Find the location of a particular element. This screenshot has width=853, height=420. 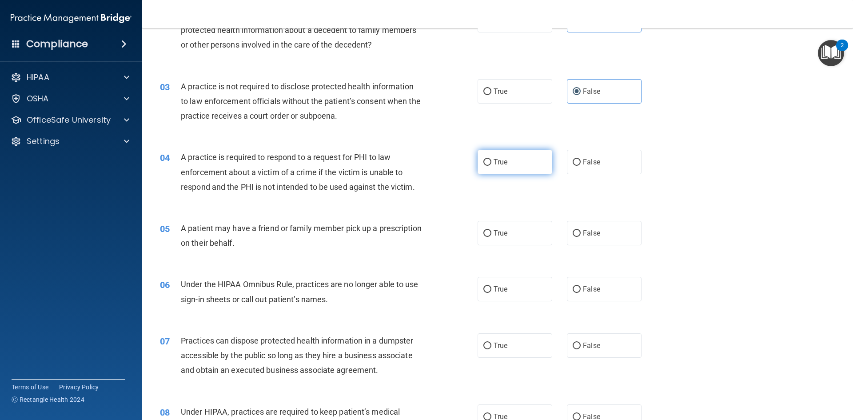

p: OfficeSafe University is located at coordinates (68, 120).